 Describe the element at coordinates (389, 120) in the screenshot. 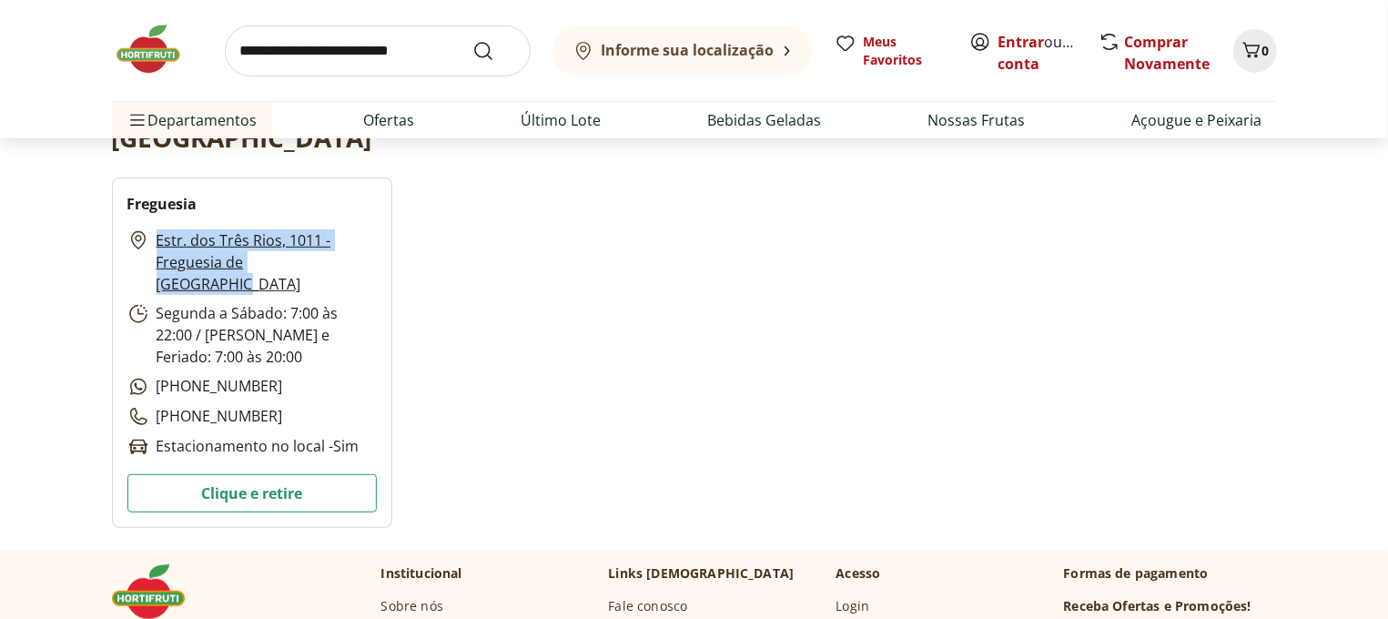

I see `a: Ofertas` at that location.